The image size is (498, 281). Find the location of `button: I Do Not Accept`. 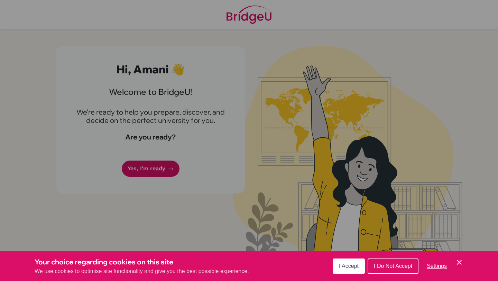

button: I Do Not Accept is located at coordinates (393, 266).